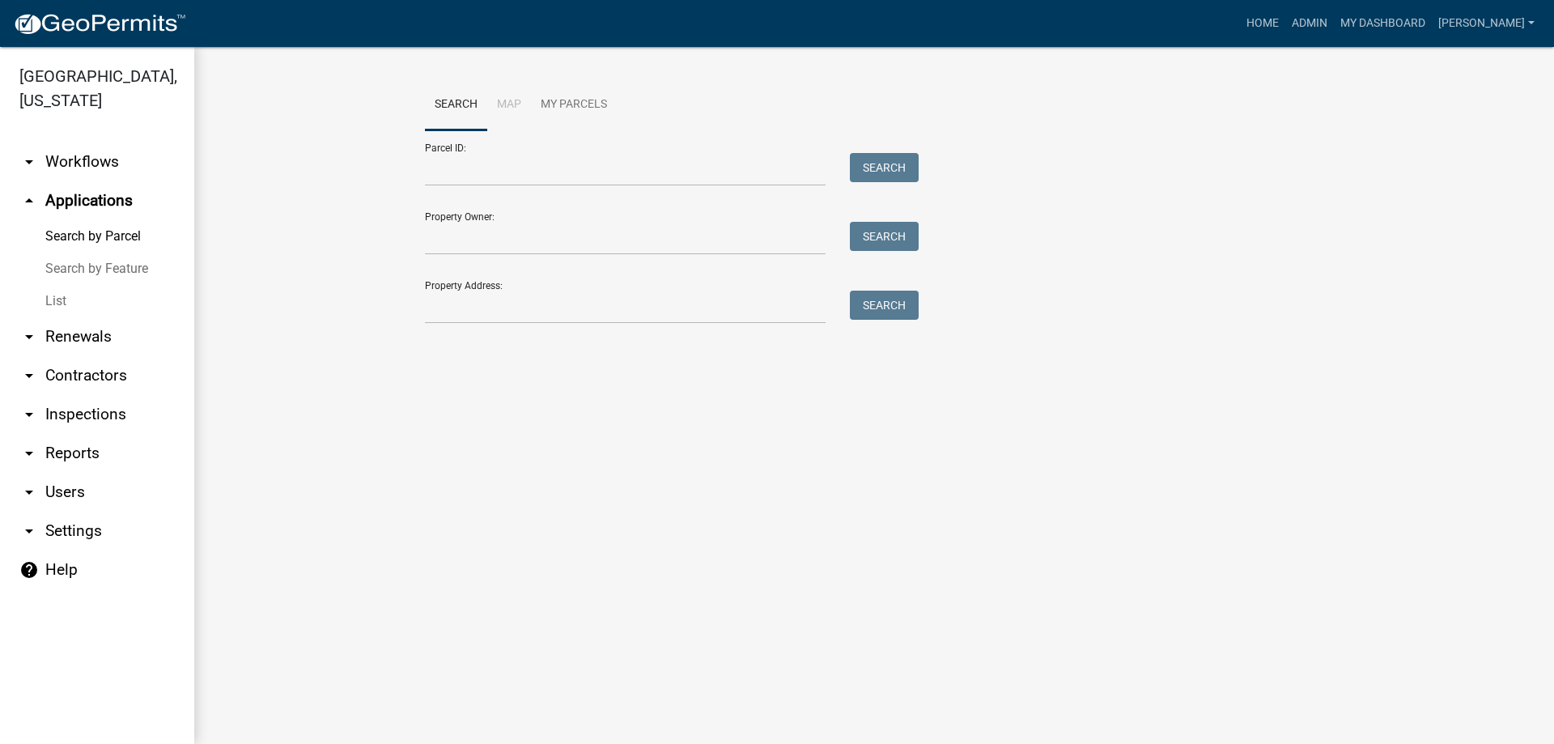 The width and height of the screenshot is (1554, 744). What do you see at coordinates (1310, 23) in the screenshot?
I see `a: Admin` at bounding box center [1310, 23].